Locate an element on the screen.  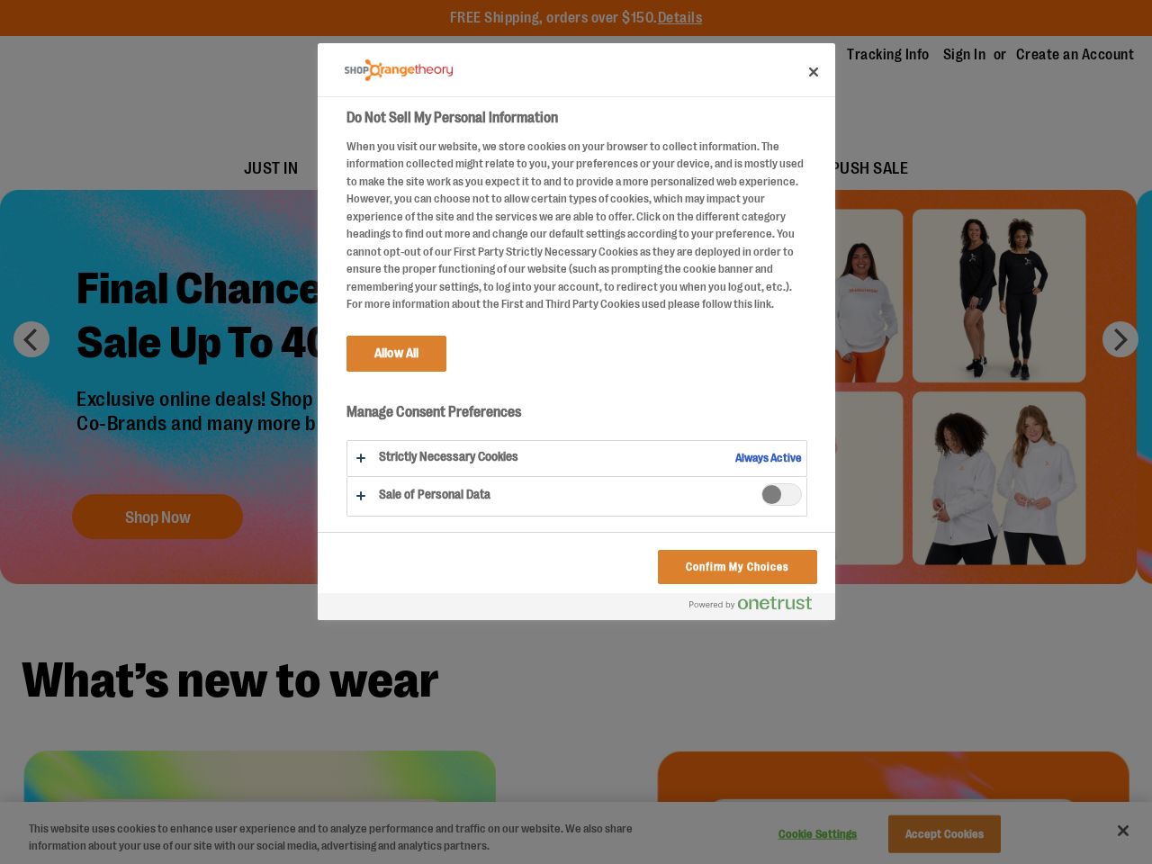
button: Confirm My Choices is located at coordinates (736, 567).